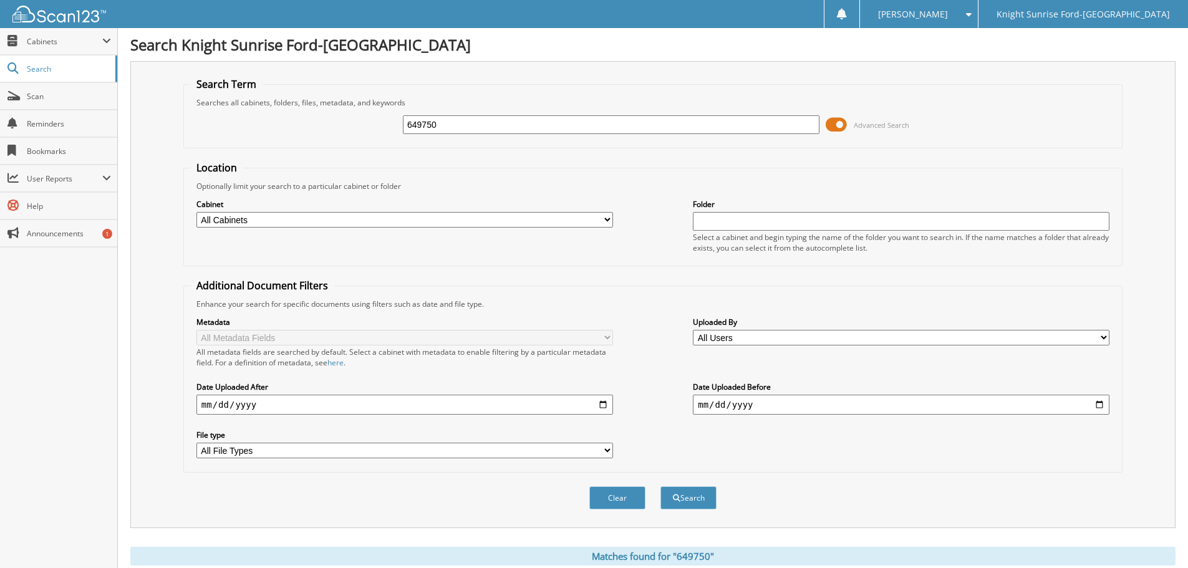 The image size is (1188, 568). What do you see at coordinates (64, 178) in the screenshot?
I see `span: User Reports` at bounding box center [64, 178].